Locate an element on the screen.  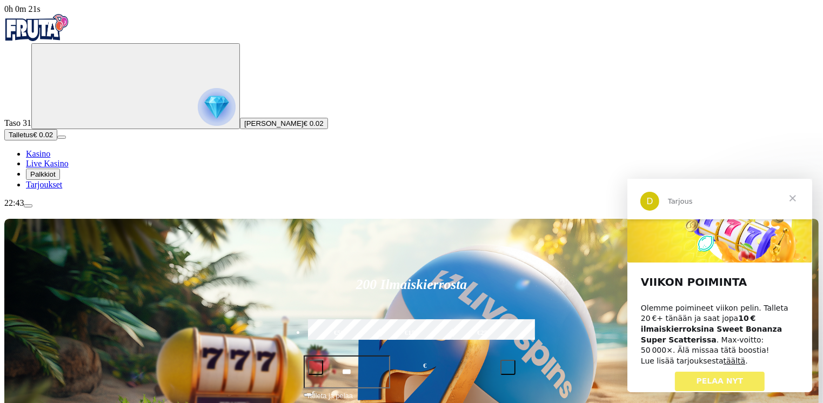
nav: Primary is located at coordinates (411, 102).